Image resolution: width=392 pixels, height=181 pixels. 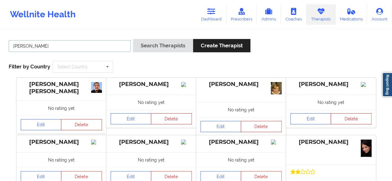 I want to click on a: Medications, so click(x=351, y=15).